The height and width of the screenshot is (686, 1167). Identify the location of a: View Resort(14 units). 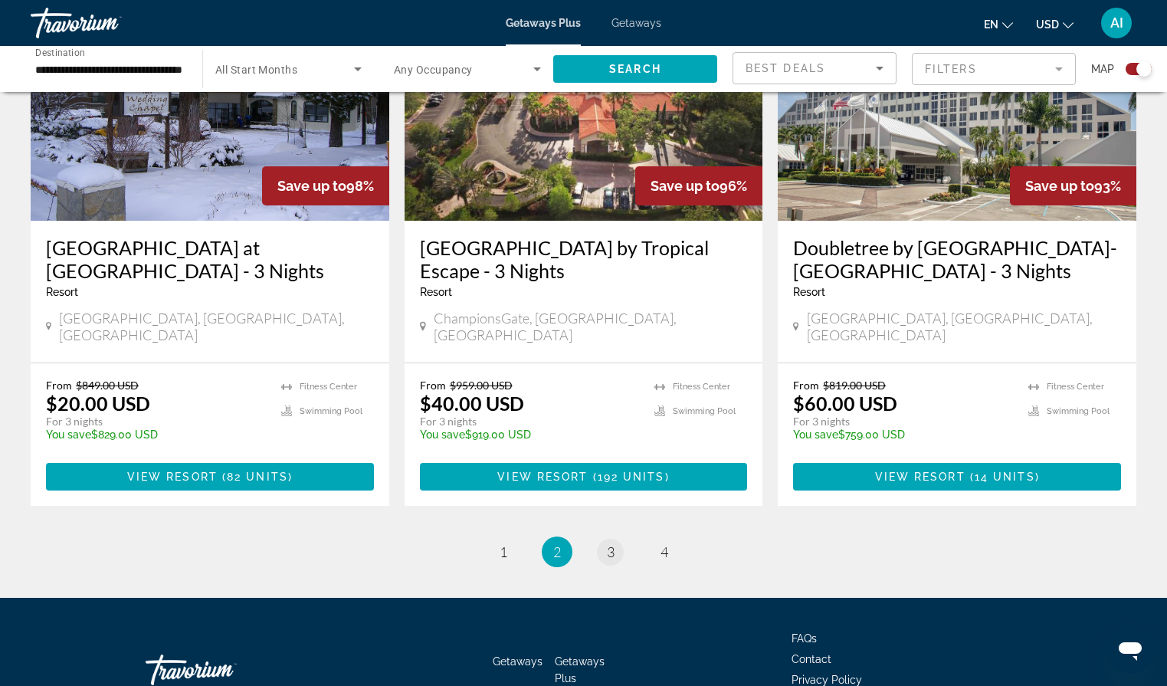
(957, 477).